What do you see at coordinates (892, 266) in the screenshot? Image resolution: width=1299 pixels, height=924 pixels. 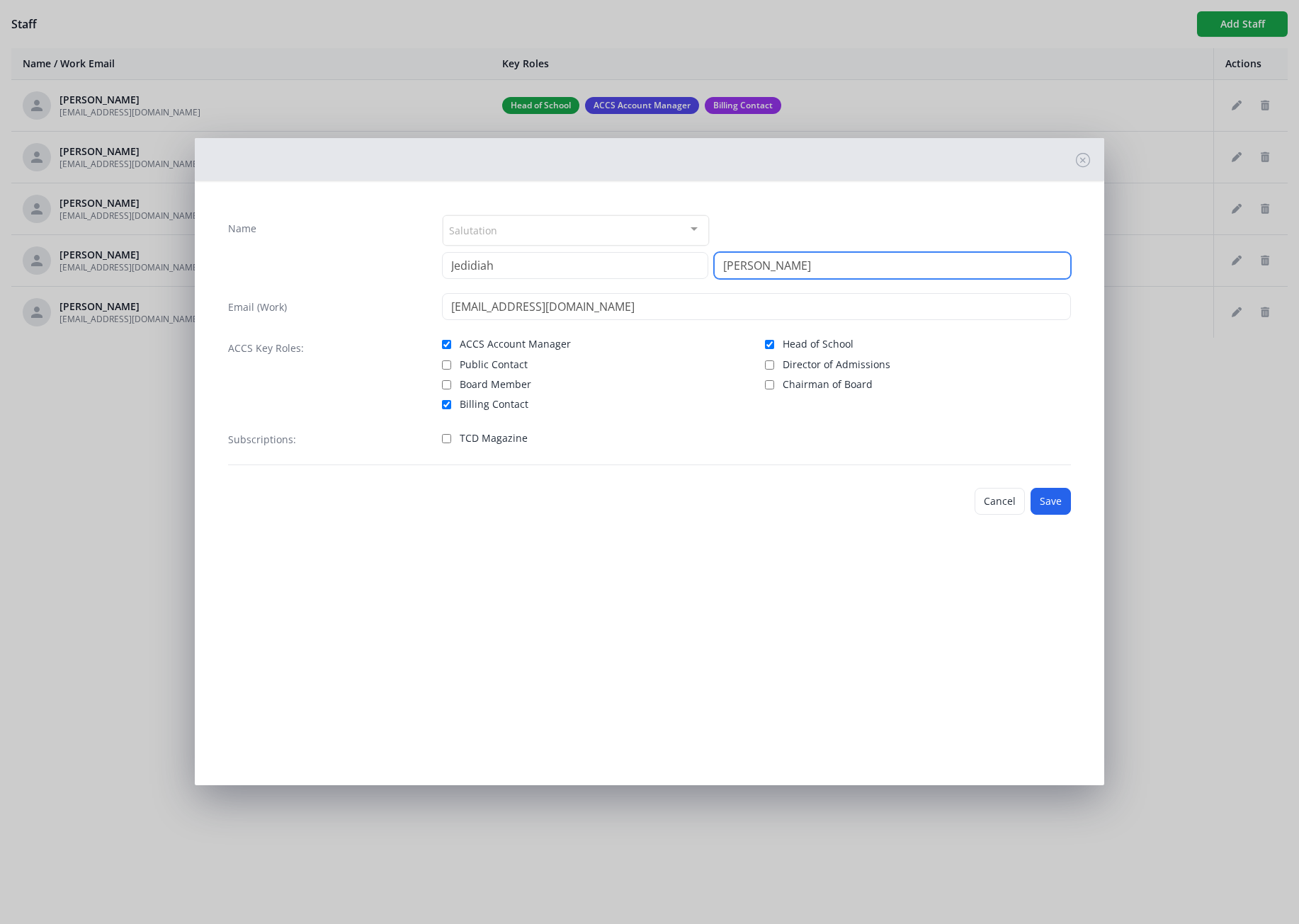 I see `input: Last Name` at bounding box center [892, 266].